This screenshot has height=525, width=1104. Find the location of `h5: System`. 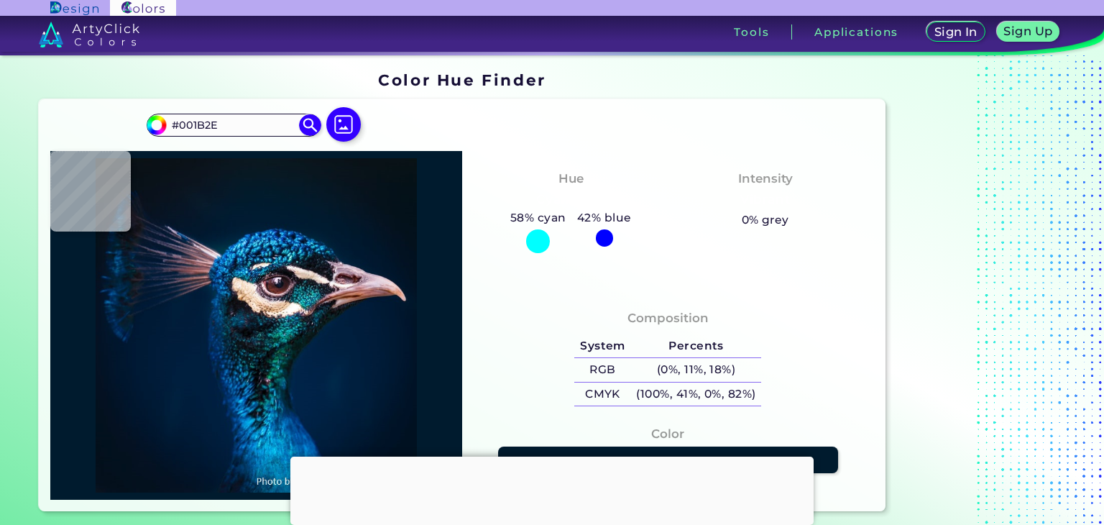

h5: System is located at coordinates (602, 346).